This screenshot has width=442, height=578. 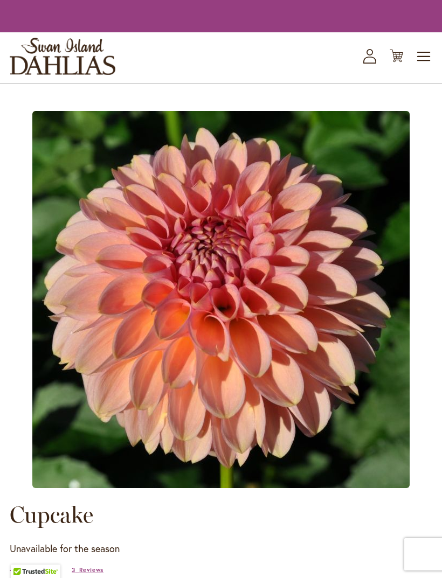 What do you see at coordinates (91, 570) in the screenshot?
I see `span: Reviews` at bounding box center [91, 570].